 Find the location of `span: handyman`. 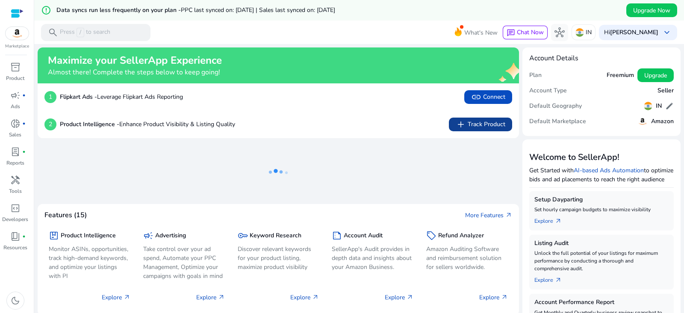

span: handyman is located at coordinates (15, 180).